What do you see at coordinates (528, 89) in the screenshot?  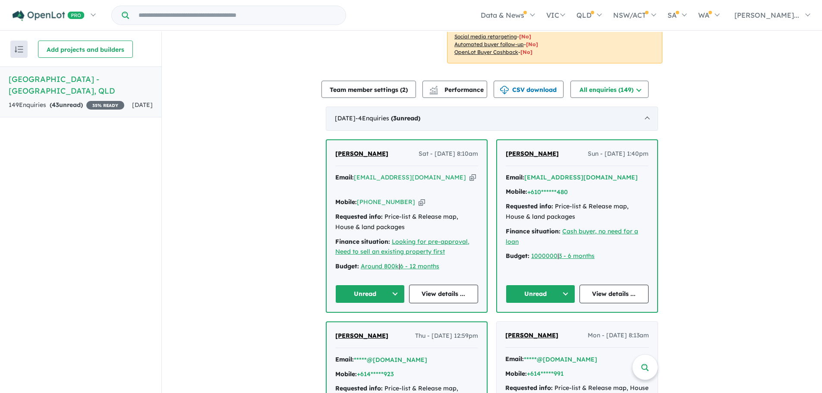 I see `button: CSV download` at bounding box center [528, 89].